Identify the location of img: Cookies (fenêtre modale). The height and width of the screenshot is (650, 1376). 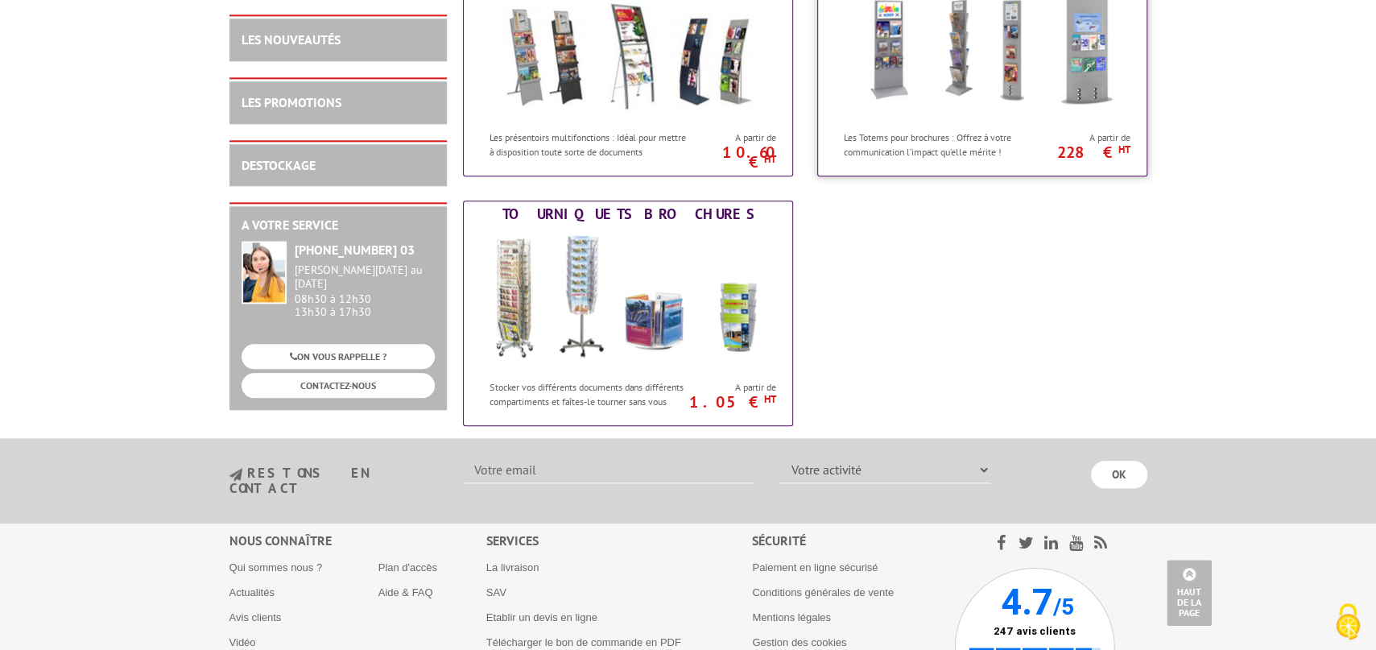
(1348, 622).